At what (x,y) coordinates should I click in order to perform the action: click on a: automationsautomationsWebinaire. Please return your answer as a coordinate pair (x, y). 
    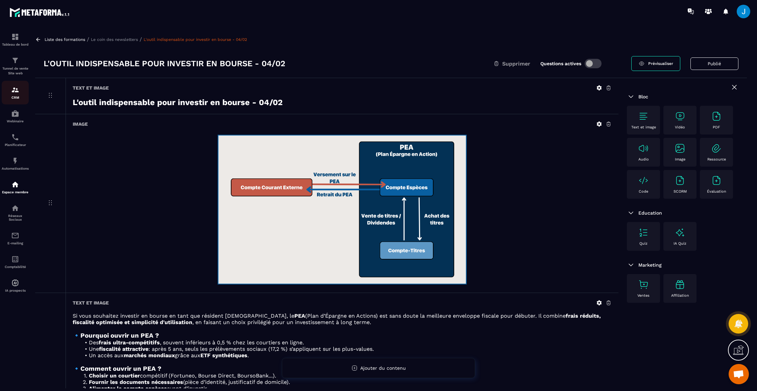
    Looking at the image, I should click on (15, 116).